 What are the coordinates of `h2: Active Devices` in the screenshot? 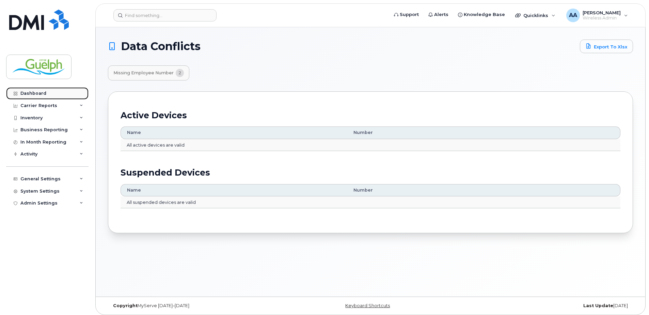 It's located at (370, 115).